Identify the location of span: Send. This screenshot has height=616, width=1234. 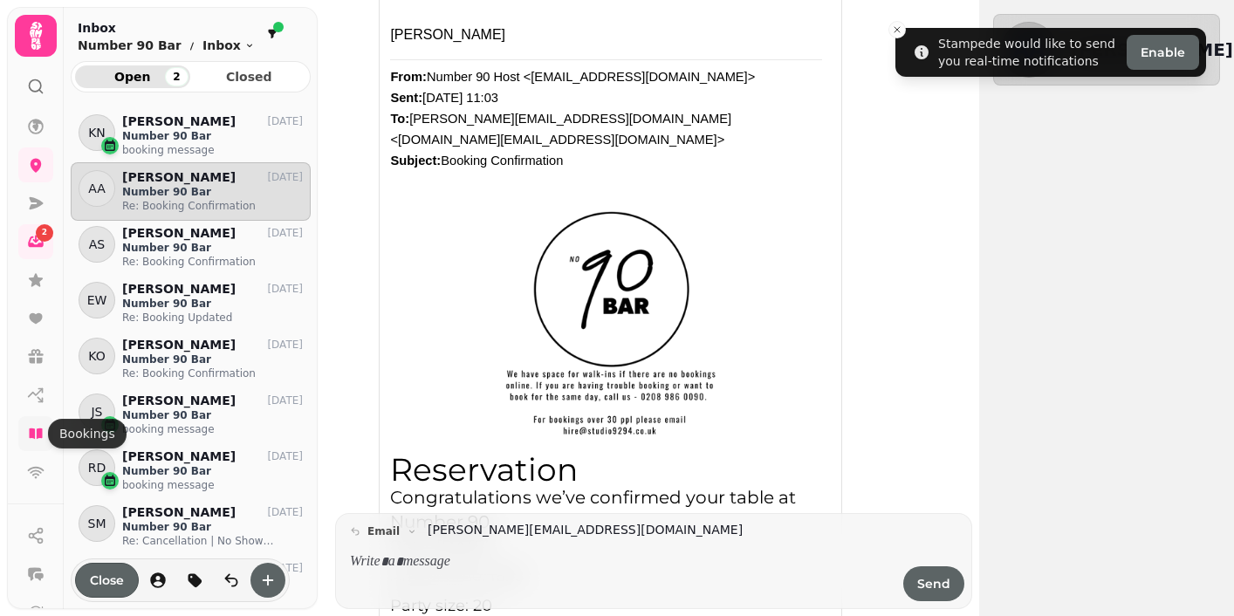
(934, 584).